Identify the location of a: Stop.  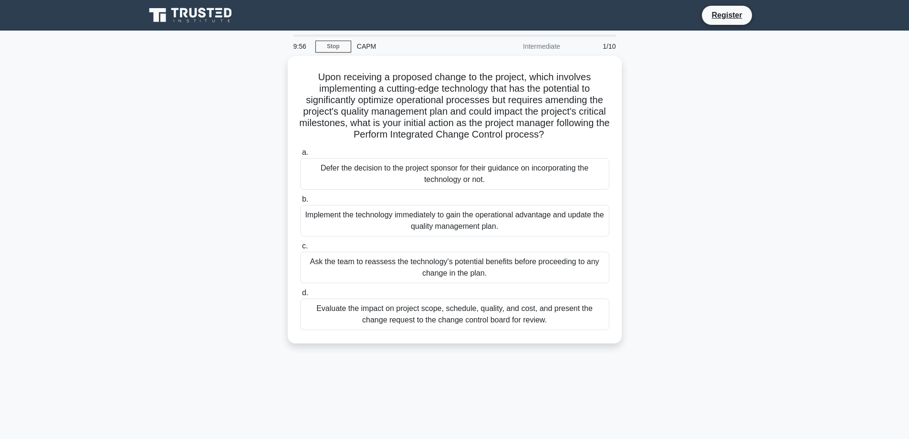
(333, 46).